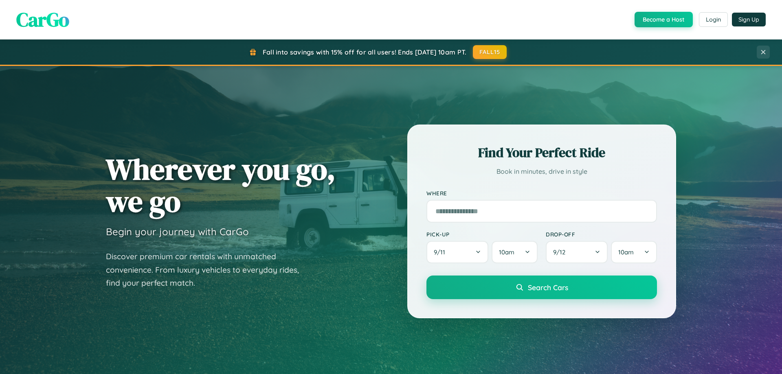 The image size is (782, 374). Describe the element at coordinates (601, 234) in the screenshot. I see `label: Drop-off` at that location.